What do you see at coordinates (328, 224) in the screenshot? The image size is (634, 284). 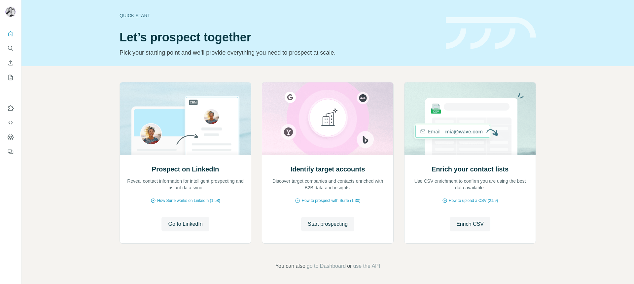 I see `button: Start prospecting` at bounding box center [328, 224].